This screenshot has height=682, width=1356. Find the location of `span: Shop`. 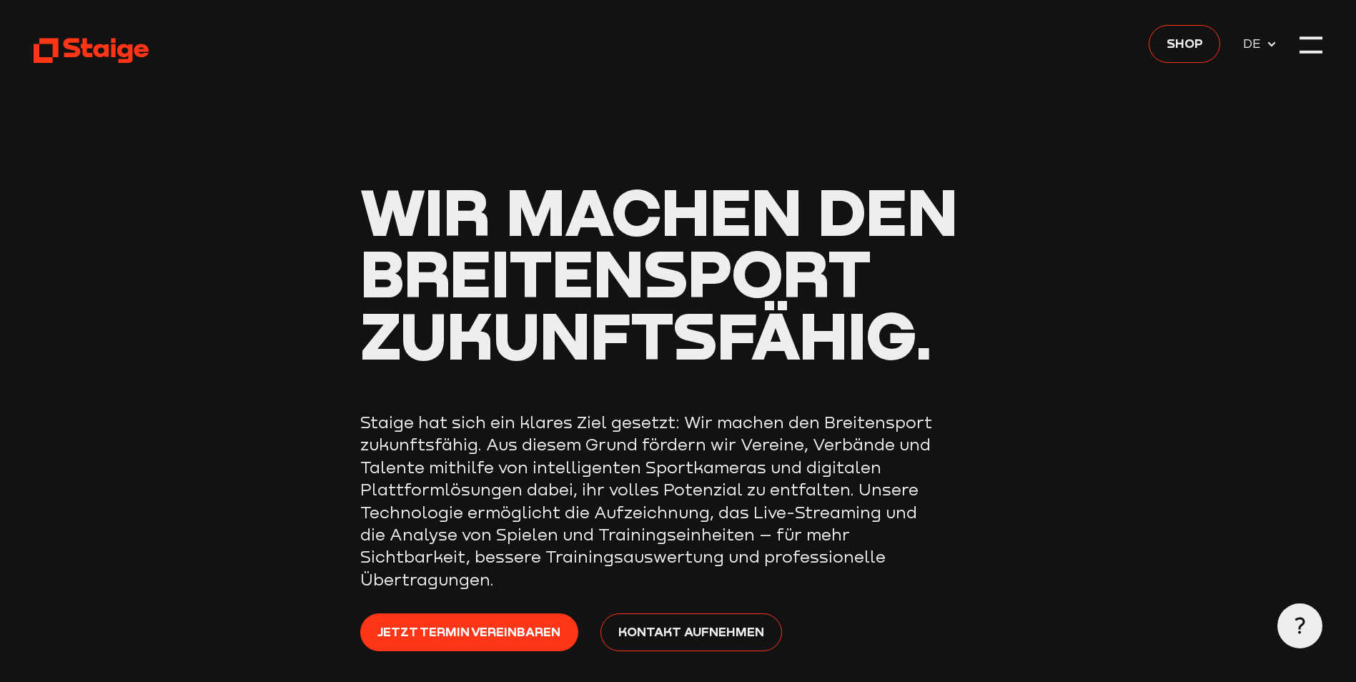

span: Shop is located at coordinates (1184, 43).